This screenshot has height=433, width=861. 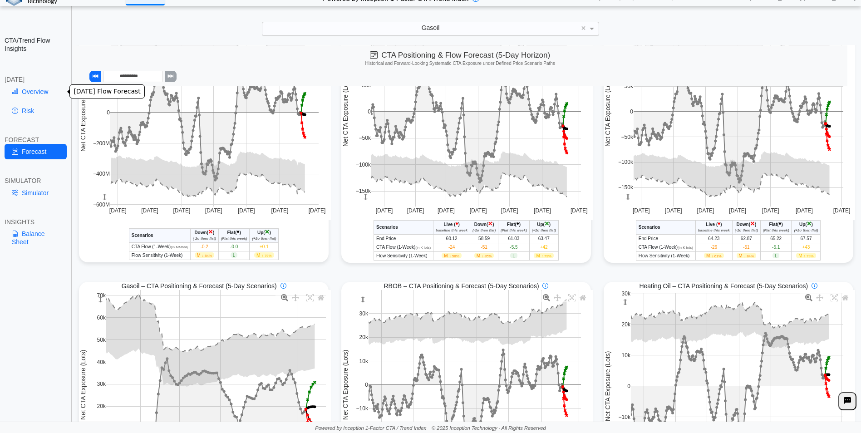 What do you see at coordinates (776, 238) in the screenshot?
I see `td: 65.22` at bounding box center [776, 238].